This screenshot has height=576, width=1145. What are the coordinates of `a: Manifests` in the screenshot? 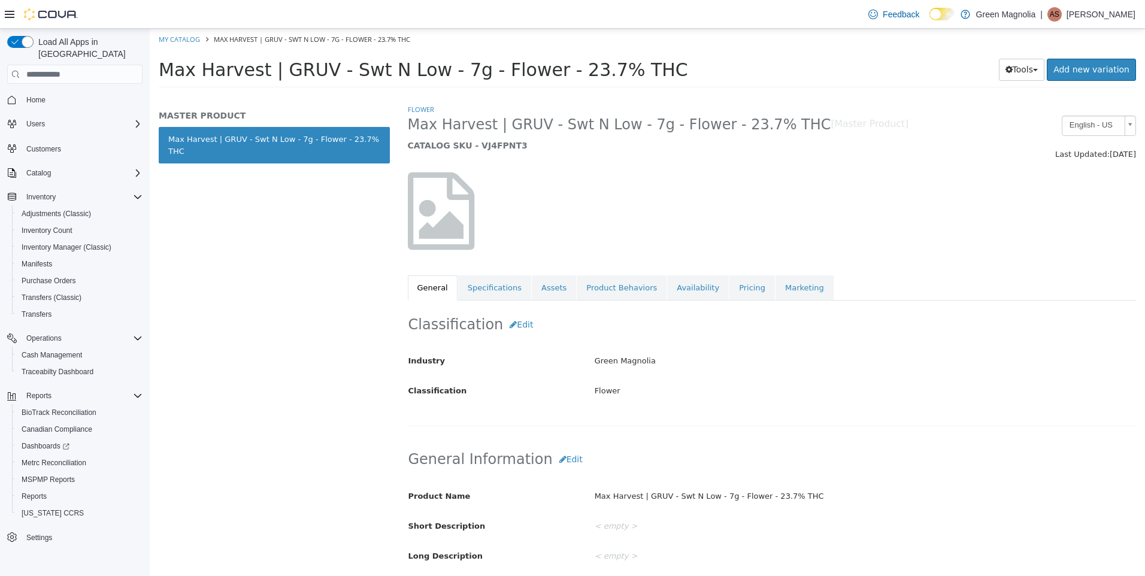 It's located at (37, 264).